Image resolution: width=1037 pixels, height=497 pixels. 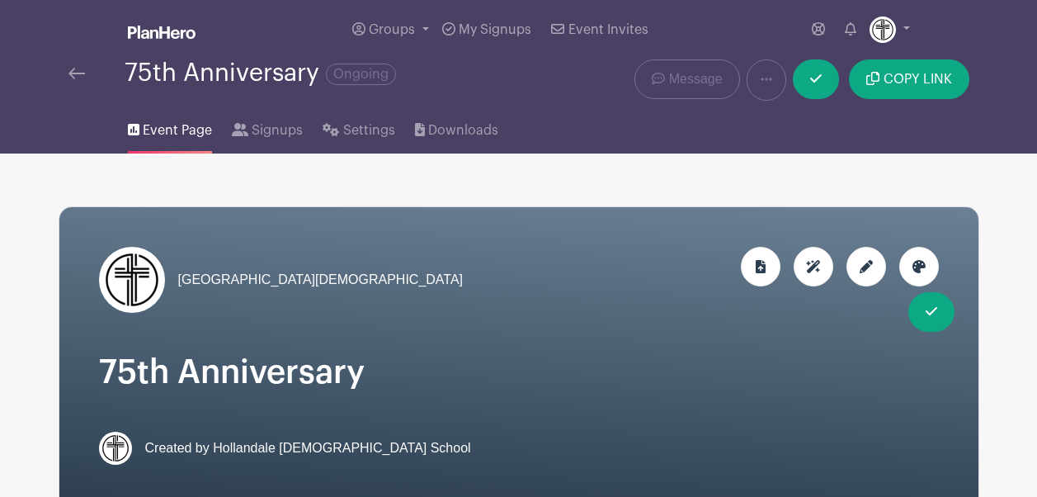 What do you see at coordinates (361, 74) in the screenshot?
I see `span: Ongoing` at bounding box center [361, 74].